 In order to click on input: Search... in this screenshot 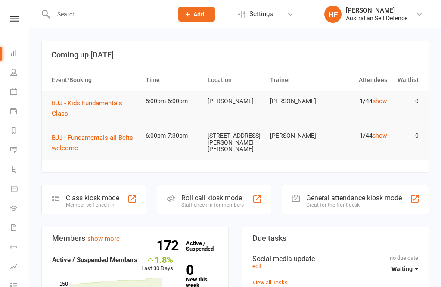, I will do `click(109, 14)`.